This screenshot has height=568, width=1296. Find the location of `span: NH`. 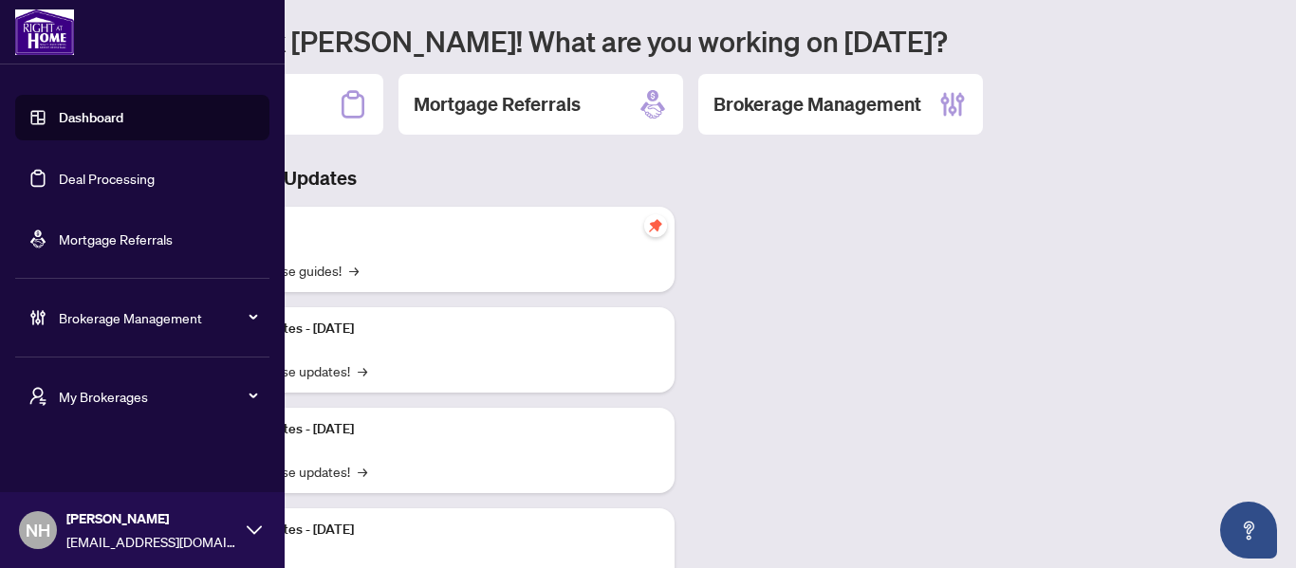

span: NH is located at coordinates (38, 530).